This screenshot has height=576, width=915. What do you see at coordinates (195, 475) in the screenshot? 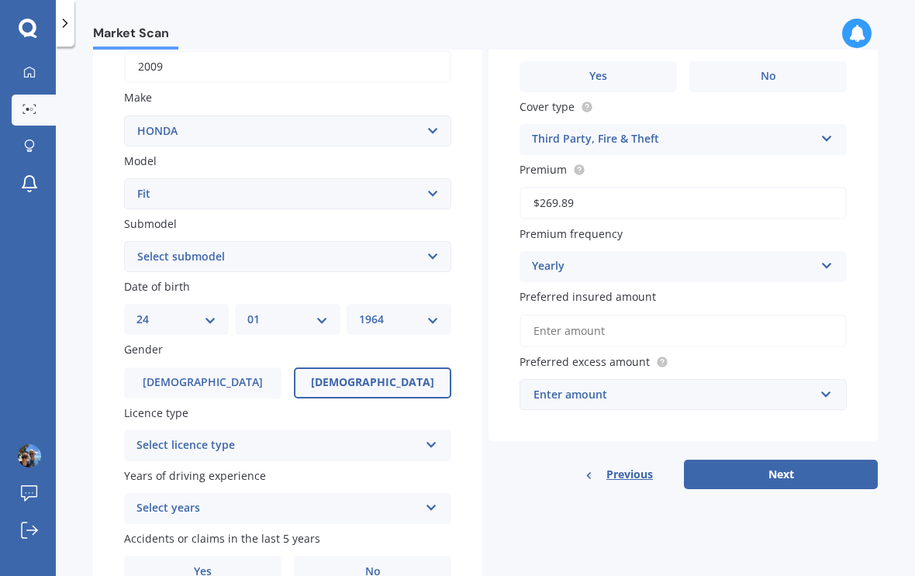
I see `span: Years of driving experience` at bounding box center [195, 475].